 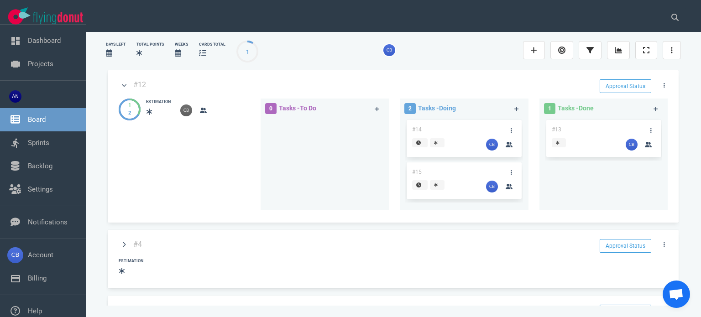 What do you see at coordinates (410, 109) in the screenshot?
I see `span: 2` at bounding box center [410, 109].